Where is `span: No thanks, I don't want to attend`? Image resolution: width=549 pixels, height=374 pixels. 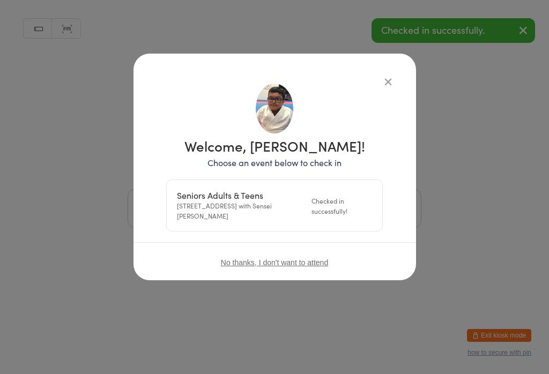 span: No thanks, I don't want to attend is located at coordinates (274, 263).